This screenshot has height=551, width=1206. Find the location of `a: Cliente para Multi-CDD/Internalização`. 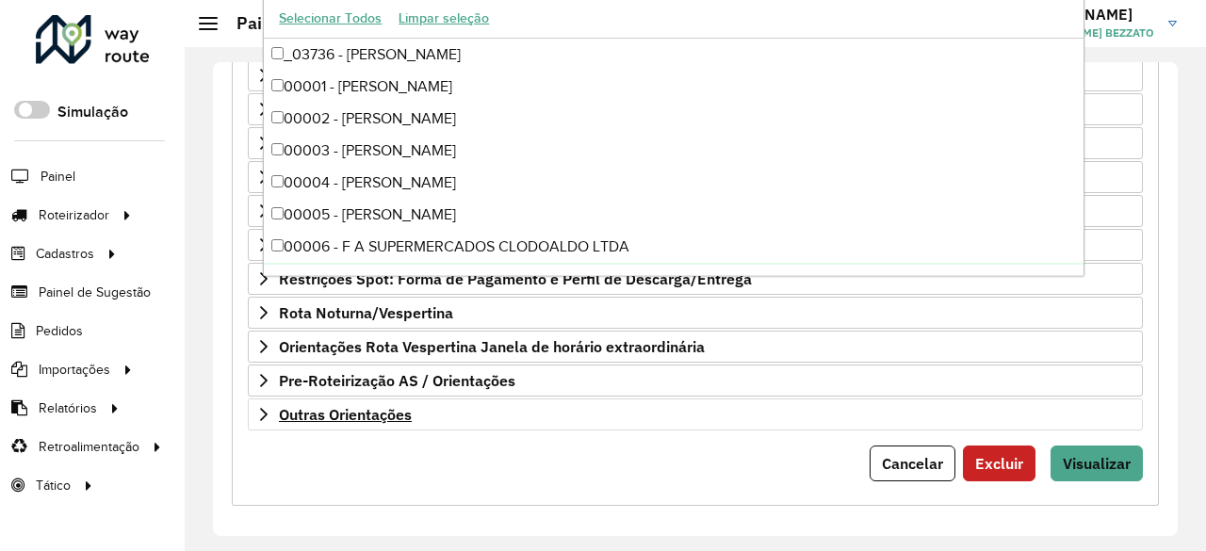

a: Cliente para Multi-CDD/Internalização is located at coordinates (695, 143).